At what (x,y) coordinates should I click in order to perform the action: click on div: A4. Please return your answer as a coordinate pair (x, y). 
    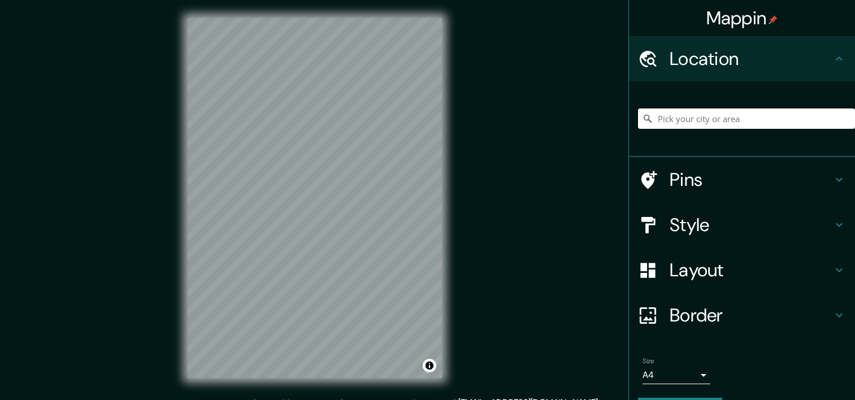
    Looking at the image, I should click on (676, 375).